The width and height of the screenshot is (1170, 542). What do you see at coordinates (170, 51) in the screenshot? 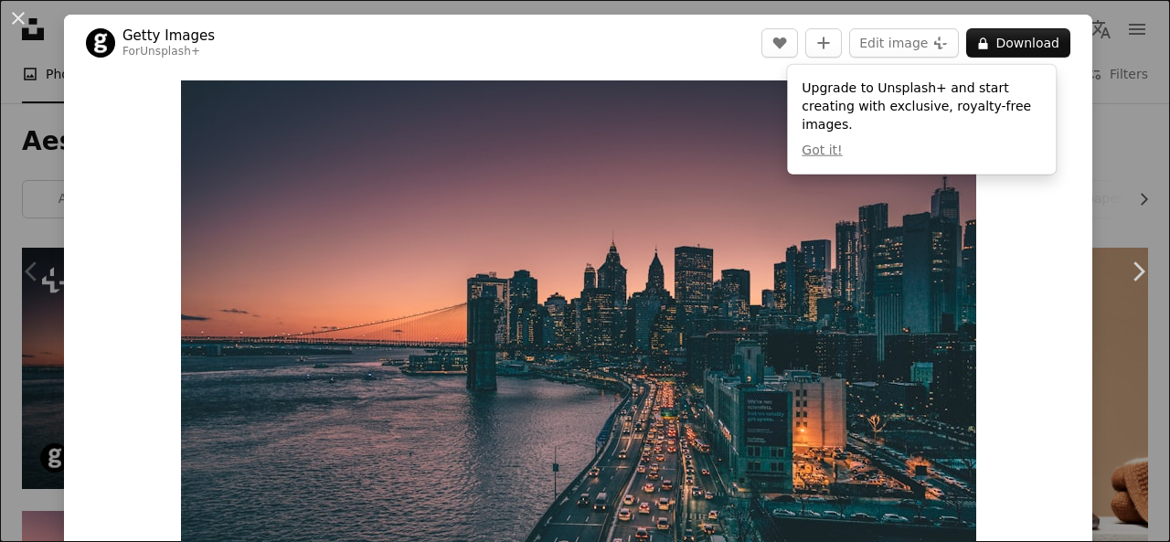
I see `a: Unsplash+` at bounding box center [170, 51].